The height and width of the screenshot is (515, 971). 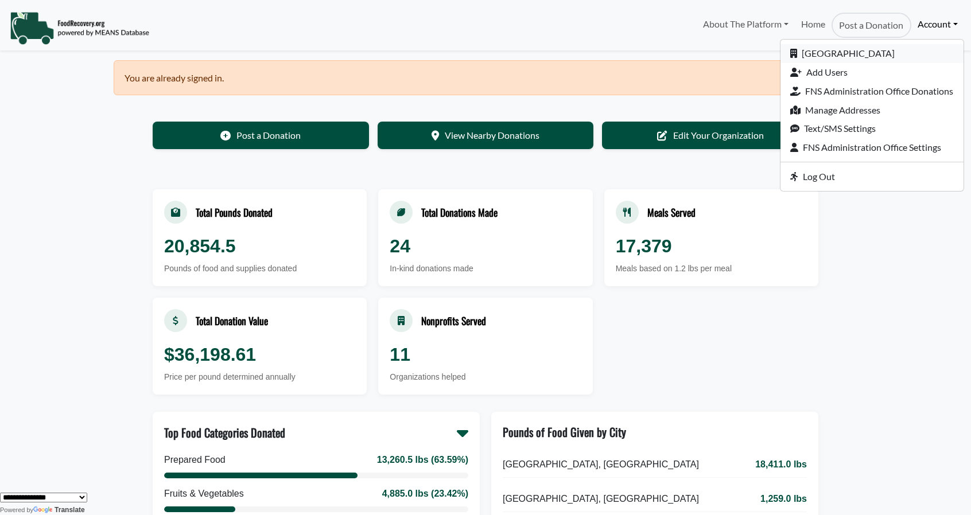 What do you see at coordinates (872, 72) in the screenshot?
I see `a: Add Users` at bounding box center [872, 72].